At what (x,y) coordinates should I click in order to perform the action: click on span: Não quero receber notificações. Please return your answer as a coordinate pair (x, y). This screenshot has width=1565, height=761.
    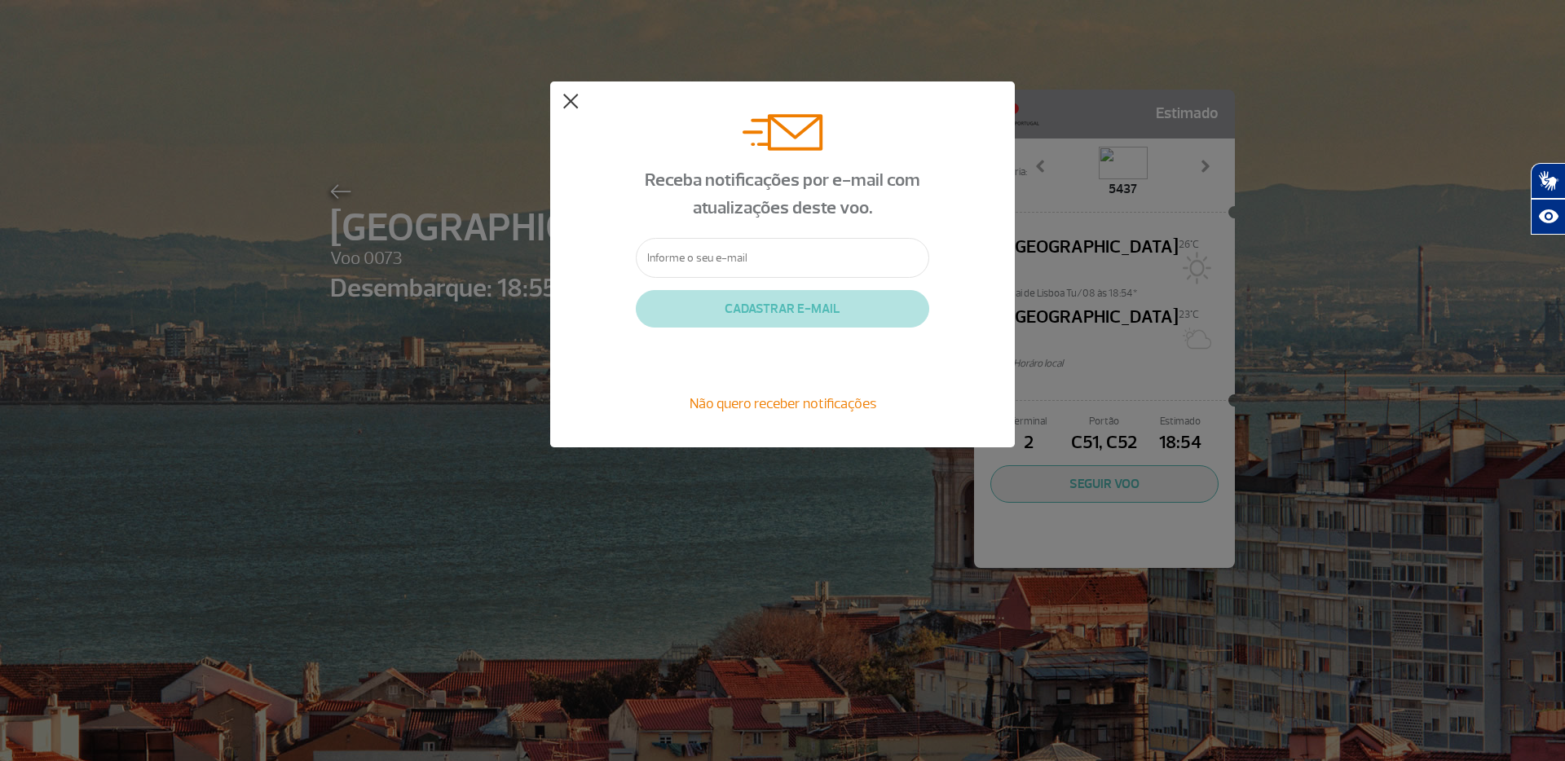
    Looking at the image, I should click on (782, 403).